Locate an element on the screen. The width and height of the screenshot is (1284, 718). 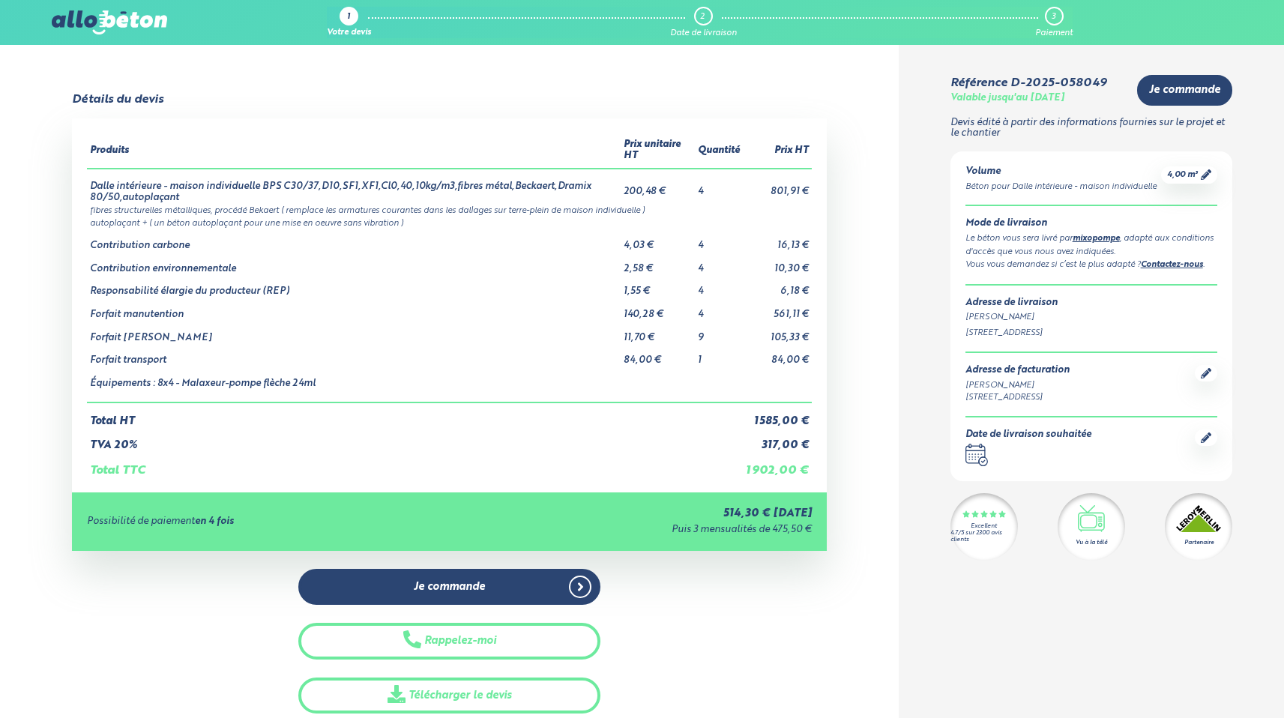
a: mixopompe is located at coordinates (1096, 238).